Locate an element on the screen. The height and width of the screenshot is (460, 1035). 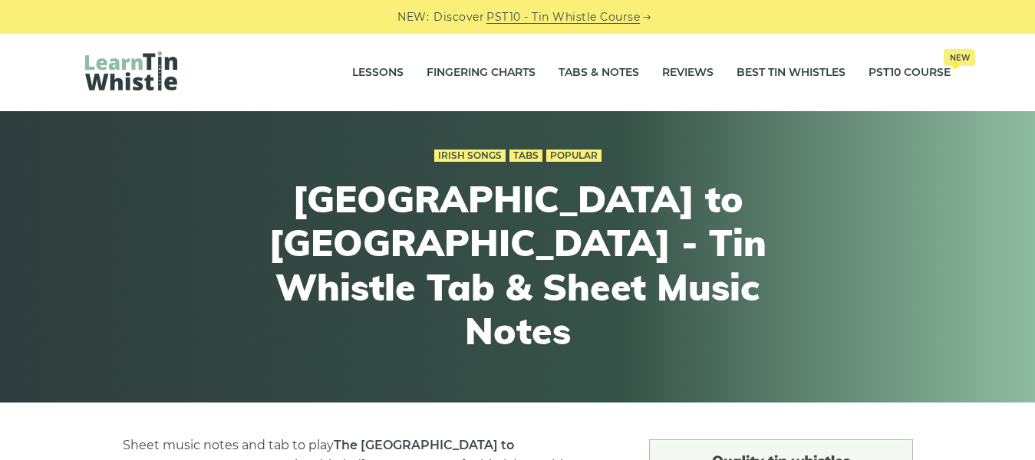
a: Reviews is located at coordinates (687, 73).